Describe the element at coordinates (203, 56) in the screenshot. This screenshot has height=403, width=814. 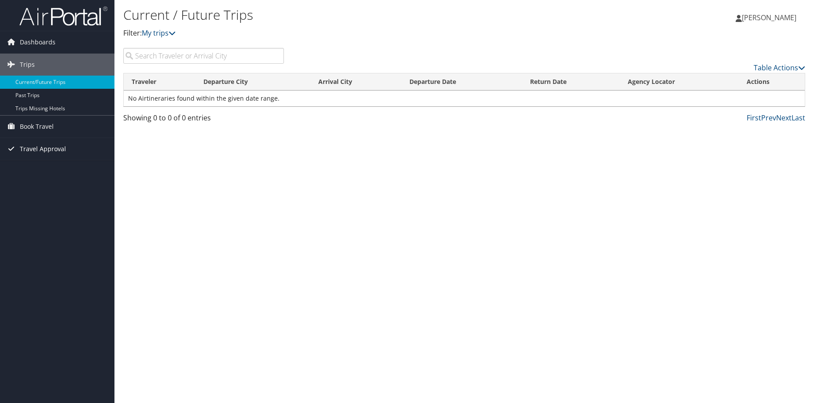
I see `input: Search Traveler or Arrival City` at that location.